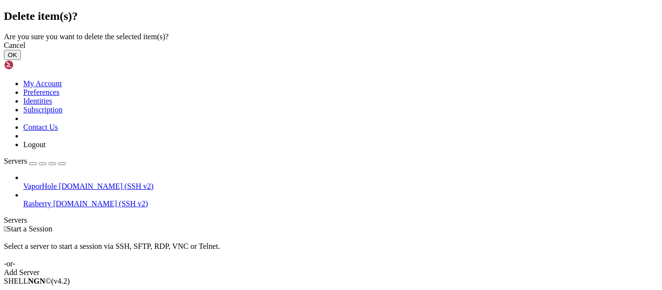  I want to click on a: Contact Us, so click(41, 127).